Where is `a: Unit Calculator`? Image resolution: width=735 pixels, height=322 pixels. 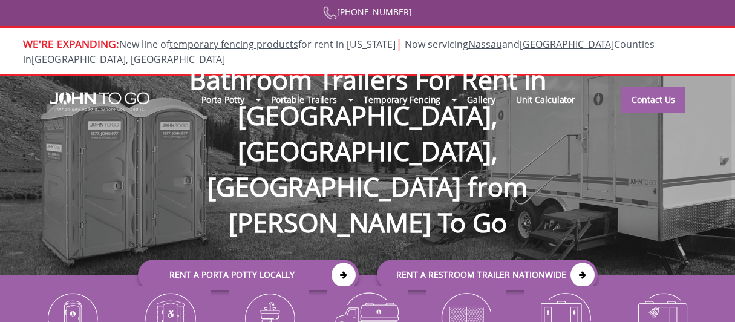
a: Unit Calculator is located at coordinates (546, 99).